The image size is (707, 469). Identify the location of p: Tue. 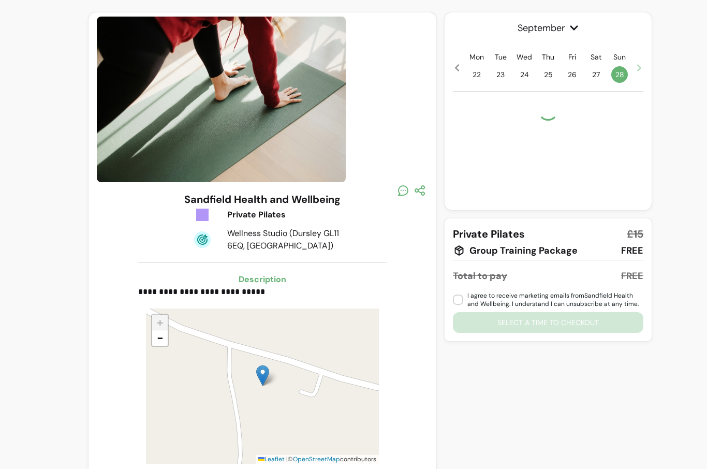
(500, 57).